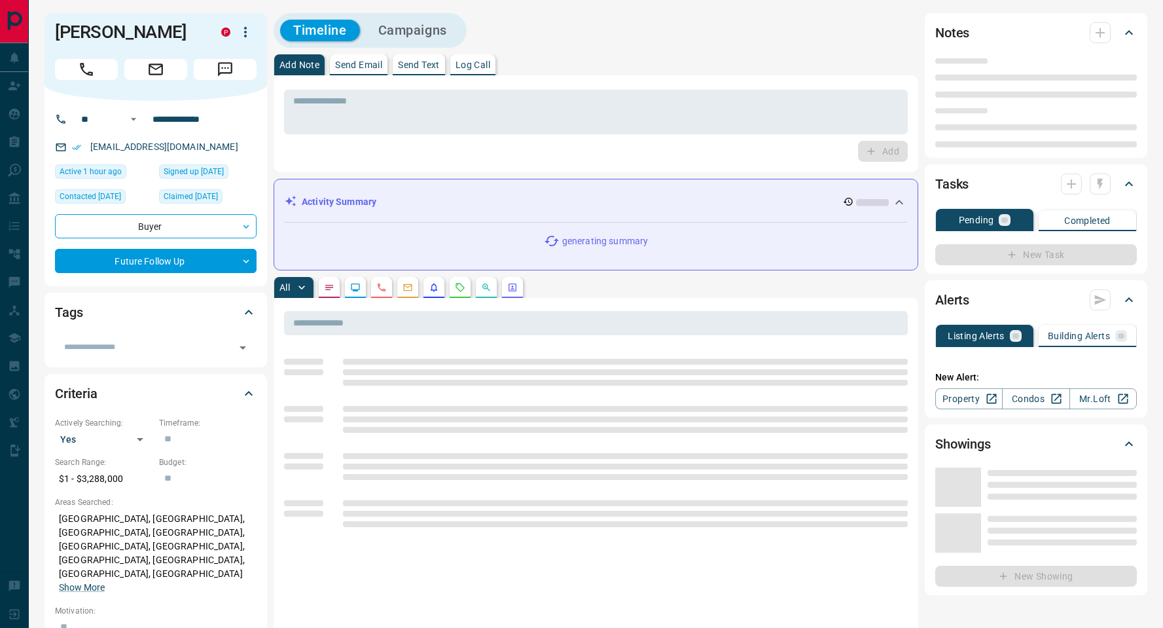 The image size is (1163, 628). What do you see at coordinates (408, 287) in the screenshot?
I see `svg: Emails` at bounding box center [408, 287].